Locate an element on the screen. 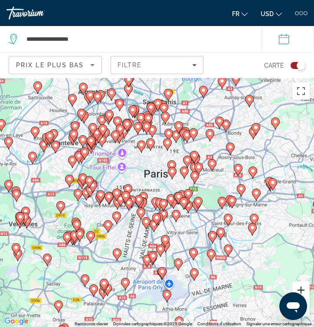  button: Zoom avant is located at coordinates (301, 290).